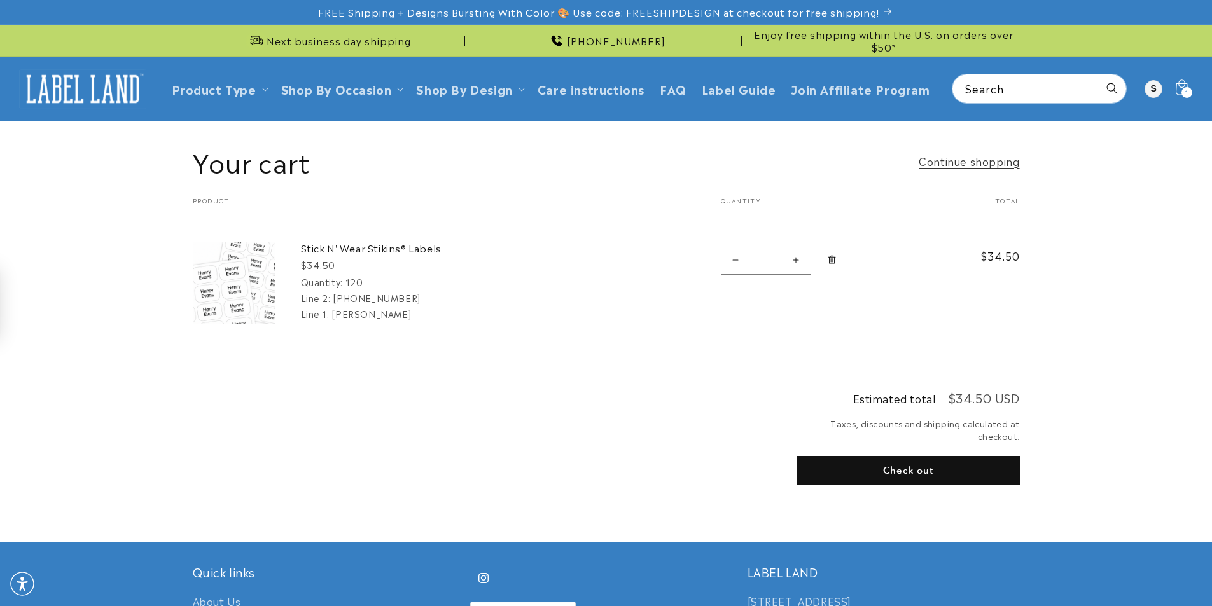  I want to click on dt: Line 2:, so click(316, 298).